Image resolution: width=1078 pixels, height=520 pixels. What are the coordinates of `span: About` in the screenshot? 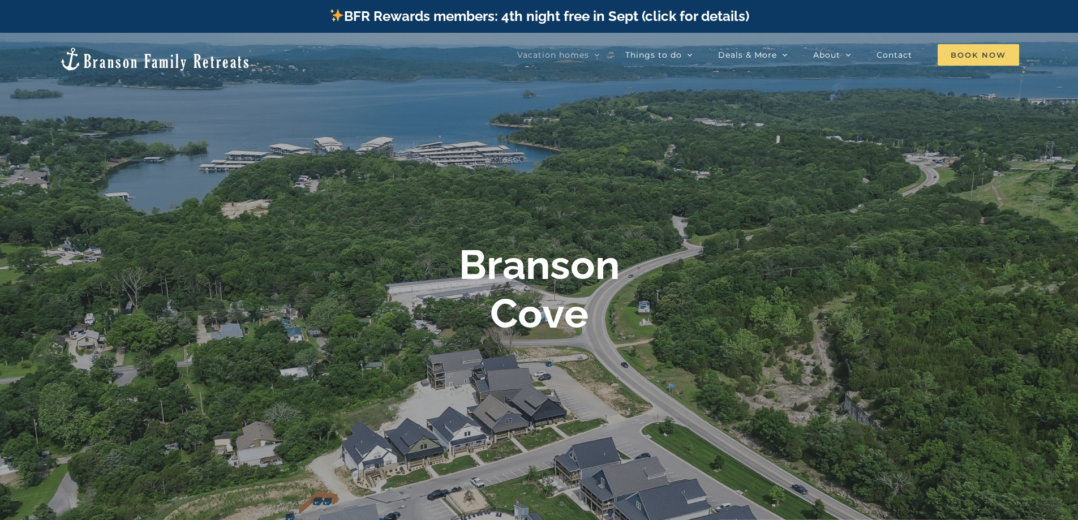 It's located at (827, 55).